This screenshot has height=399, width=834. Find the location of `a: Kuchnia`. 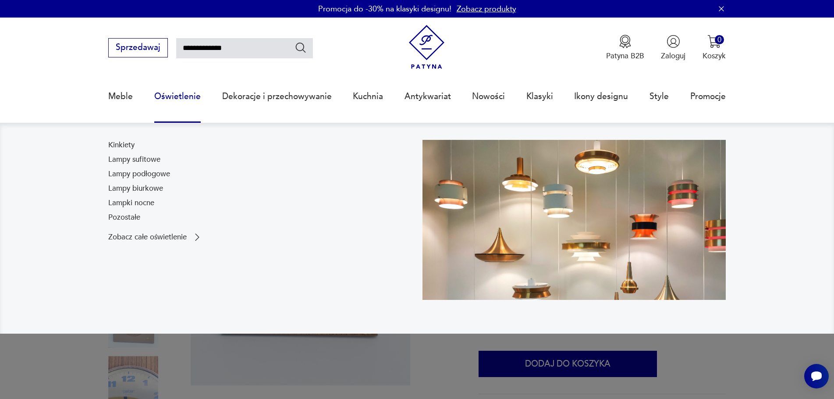

a: Kuchnia is located at coordinates (368, 96).